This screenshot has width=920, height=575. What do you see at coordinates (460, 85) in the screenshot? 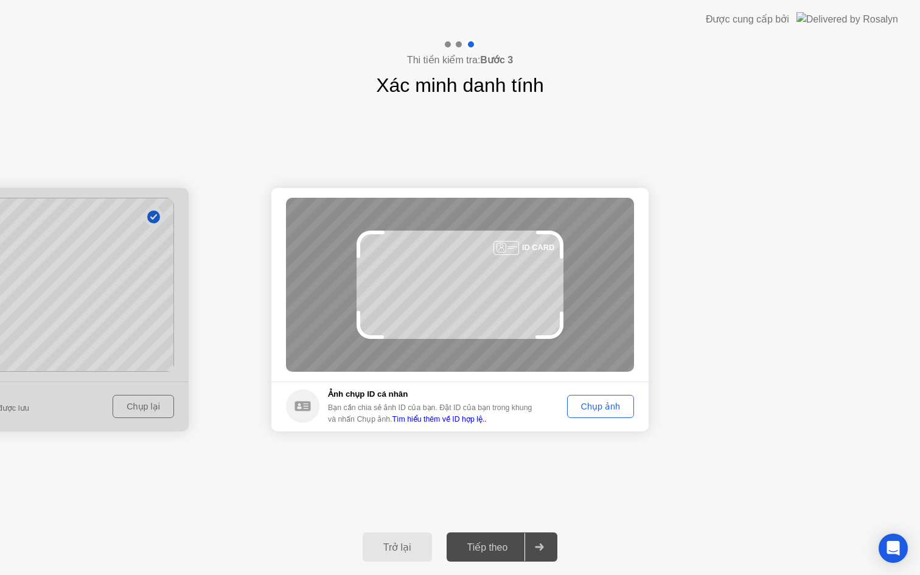
I see `h1: Xác minh danh tính` at bounding box center [460, 85].